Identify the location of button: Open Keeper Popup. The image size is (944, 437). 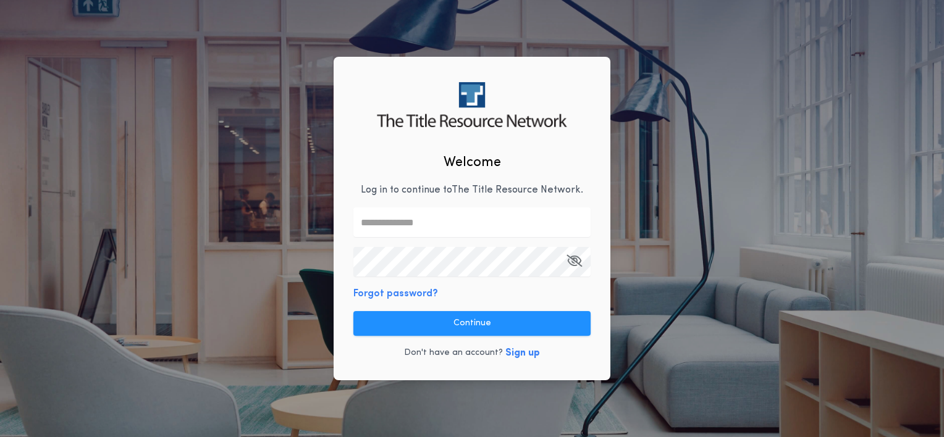
(574, 262).